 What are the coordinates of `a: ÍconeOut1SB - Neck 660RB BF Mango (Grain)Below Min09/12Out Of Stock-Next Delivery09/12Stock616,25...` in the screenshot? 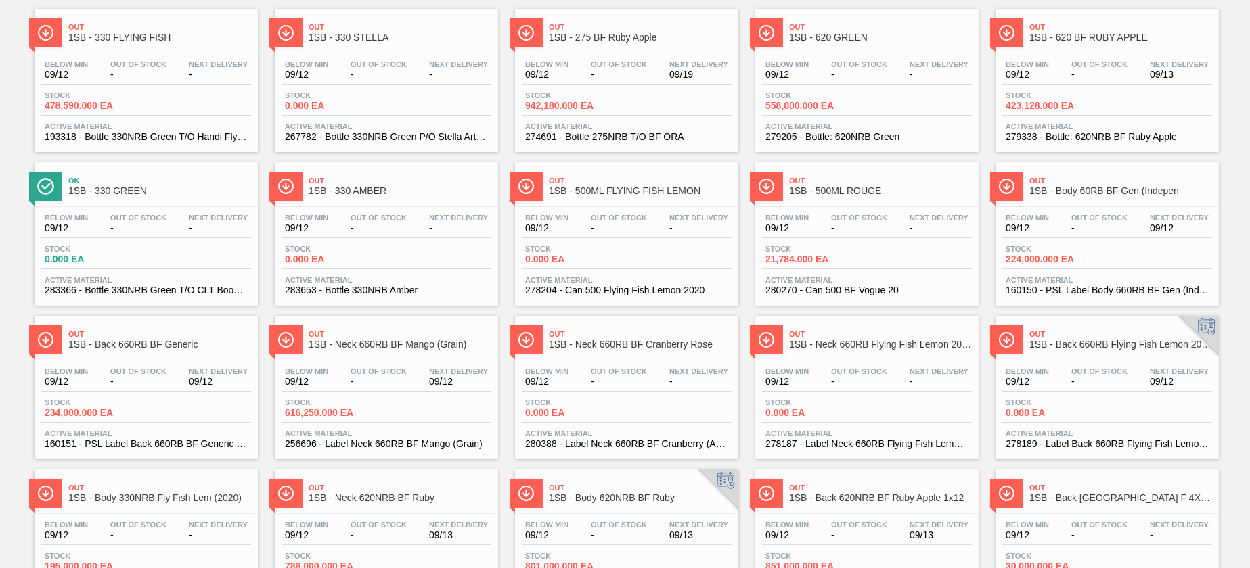 It's located at (384, 382).